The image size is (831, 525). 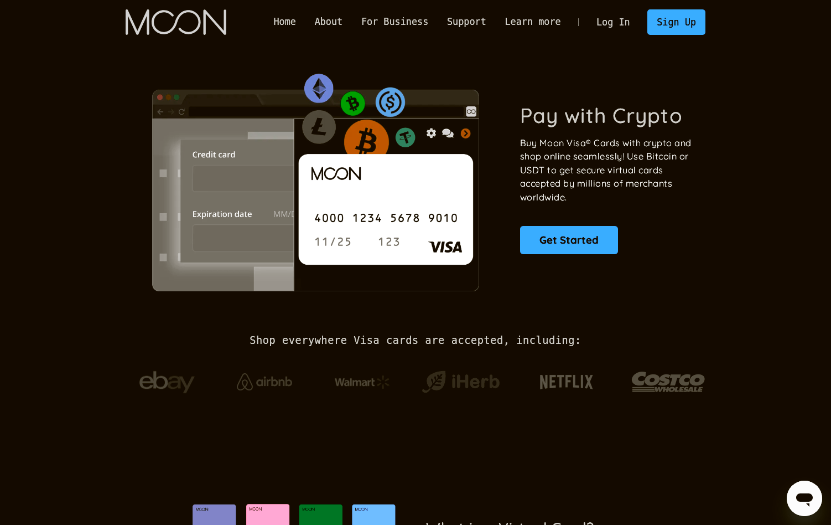 I want to click on div: For Business, so click(x=395, y=22).